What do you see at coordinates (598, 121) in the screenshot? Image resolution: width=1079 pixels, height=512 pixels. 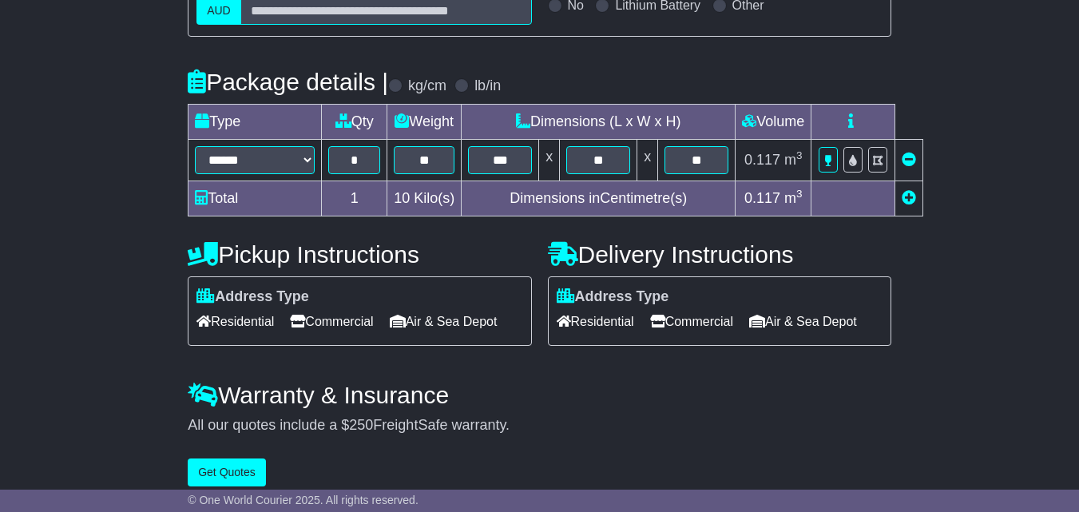 I see `td: Dimensions (L x W x H)` at bounding box center [598, 121].